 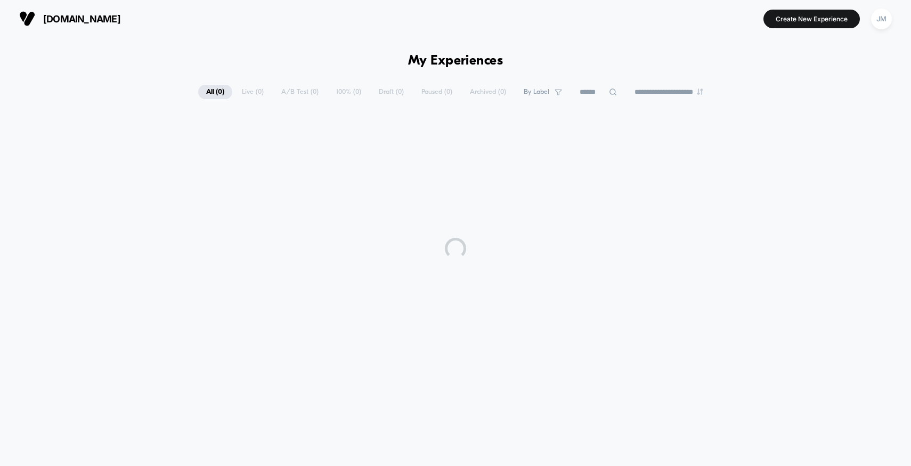 I want to click on img: Visually logo, so click(x=27, y=19).